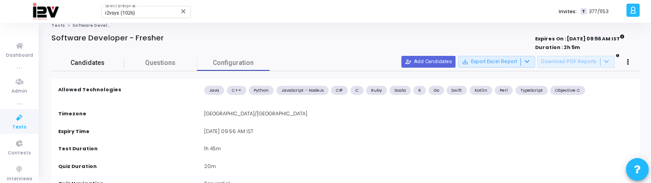 Image resolution: width=651 pixels, height=183 pixels. I want to click on div: TypeScript, so click(531, 90).